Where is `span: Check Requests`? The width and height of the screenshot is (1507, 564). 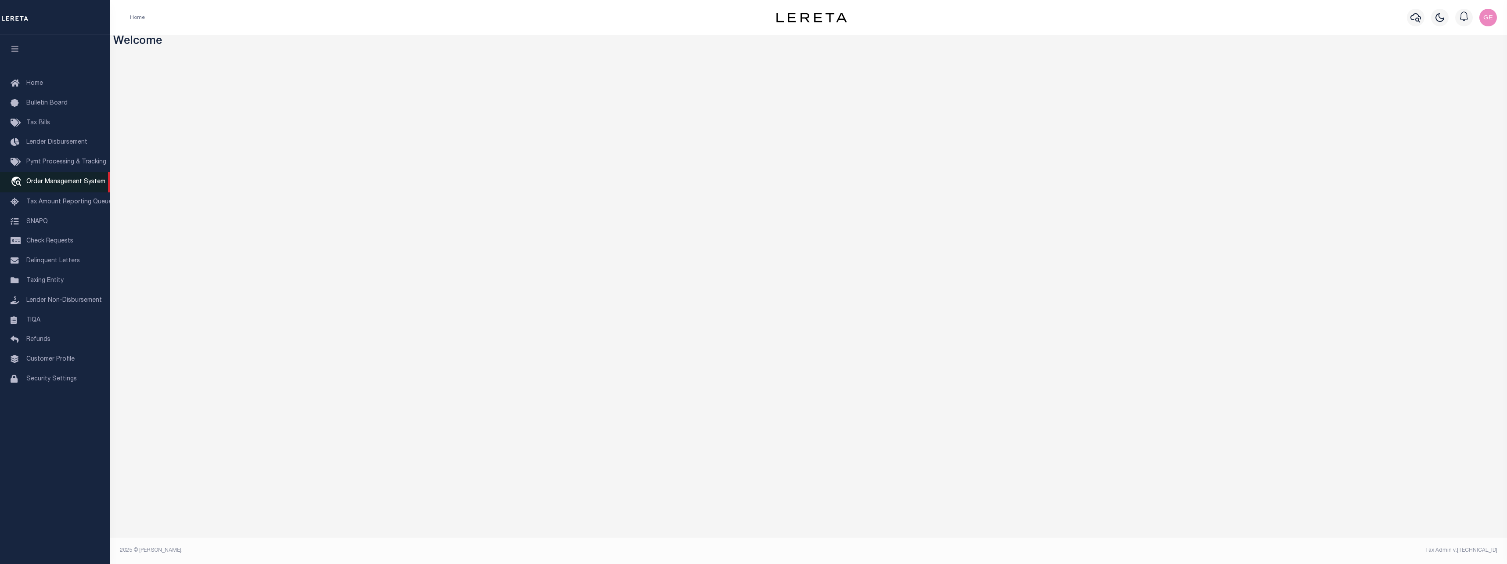
span: Check Requests is located at coordinates (50, 241).